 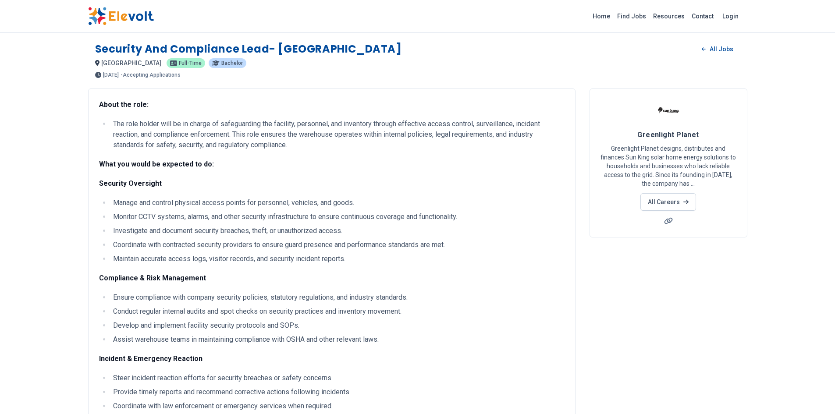 What do you see at coordinates (337, 217) in the screenshot?
I see `li: Monitor CCTV systems, alarms, and other security infrastructure to ensure continuous coverage and...` at bounding box center [337, 217].